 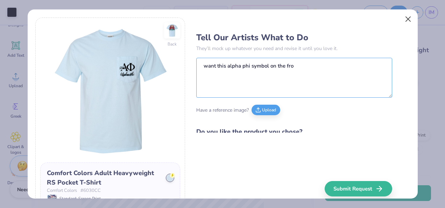 What do you see at coordinates (110, 92) in the screenshot?
I see `img: Front` at bounding box center [110, 92].